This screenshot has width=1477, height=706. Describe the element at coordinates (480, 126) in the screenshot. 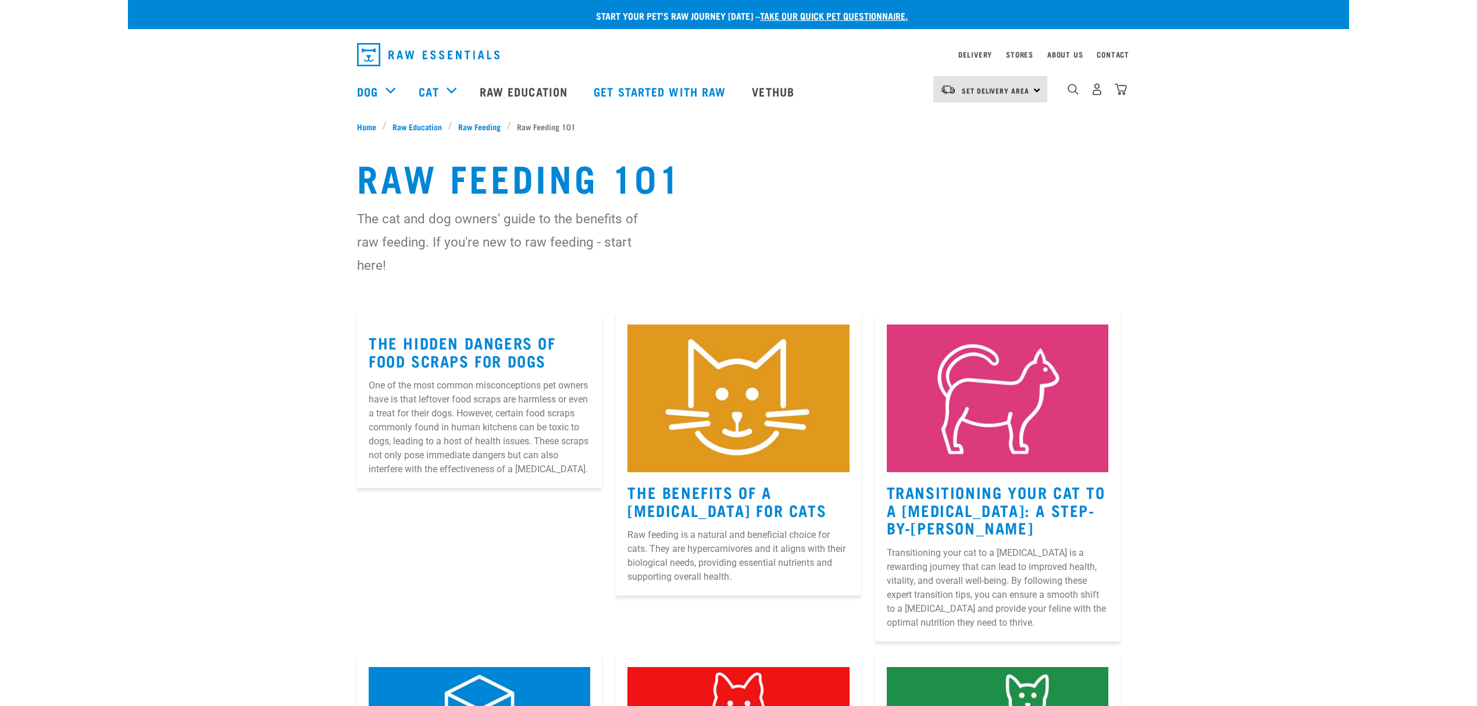

I see `a: Raw Feeding` at that location.